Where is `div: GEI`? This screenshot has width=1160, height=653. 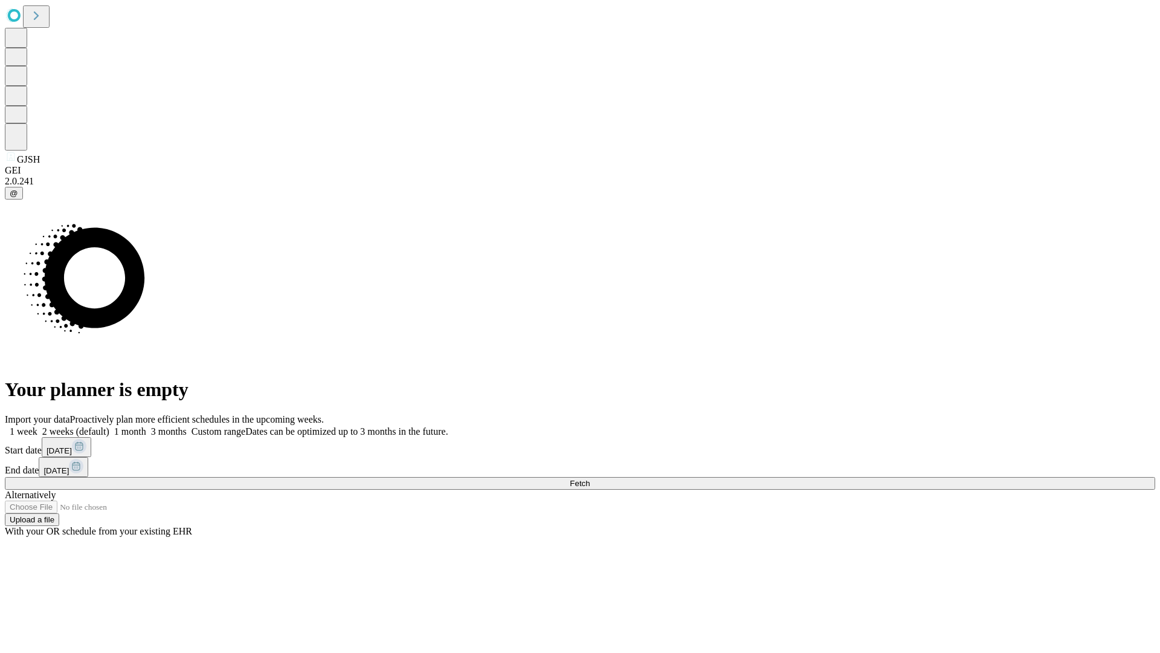 div: GEI is located at coordinates (580, 170).